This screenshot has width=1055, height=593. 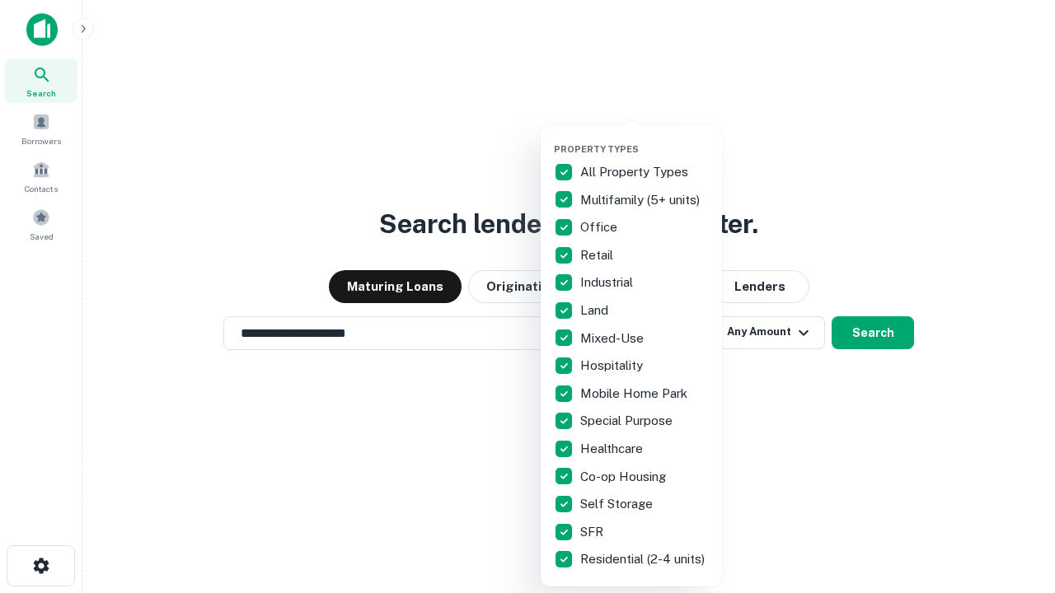 What do you see at coordinates (596, 149) in the screenshot?
I see `span: Property Types` at bounding box center [596, 149].